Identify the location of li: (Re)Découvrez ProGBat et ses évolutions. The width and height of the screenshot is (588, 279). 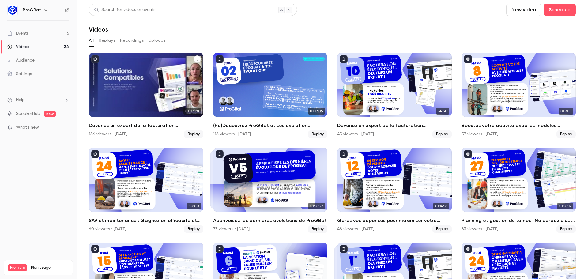
(270, 95).